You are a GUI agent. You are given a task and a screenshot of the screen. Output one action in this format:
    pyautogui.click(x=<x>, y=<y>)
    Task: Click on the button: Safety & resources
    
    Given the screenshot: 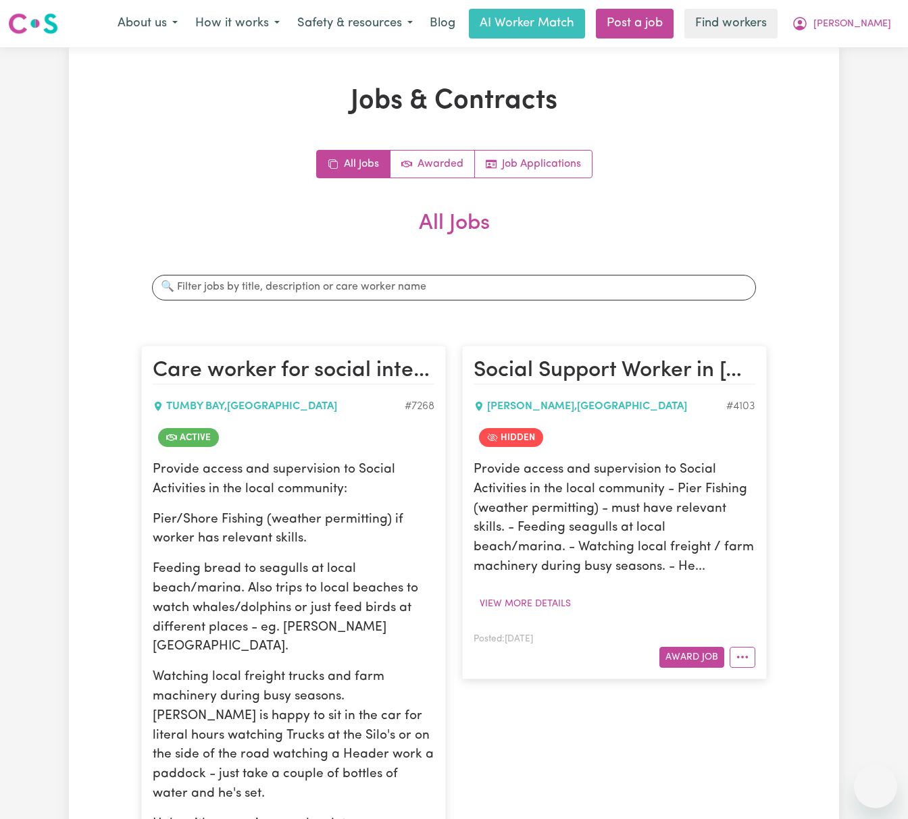 What is the action you would take?
    pyautogui.click(x=355, y=24)
    